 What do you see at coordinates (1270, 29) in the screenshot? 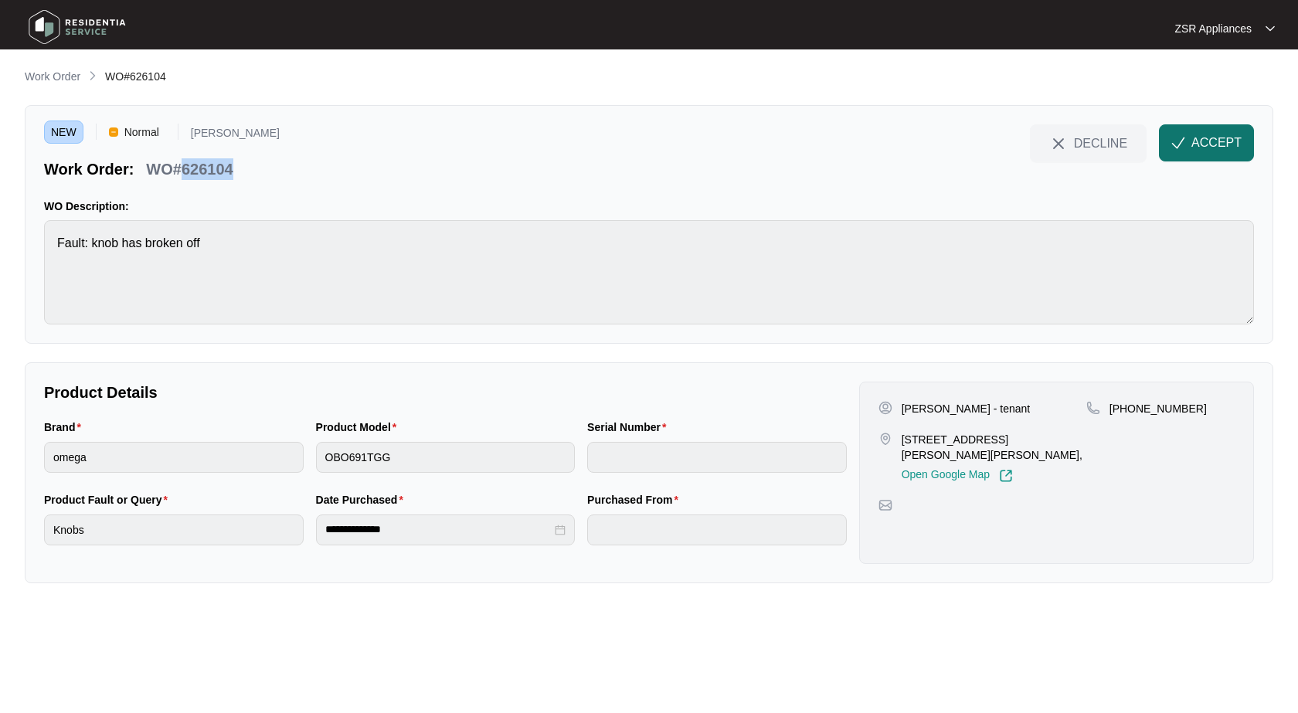
I see `img: dropdown arrow` at bounding box center [1270, 29].